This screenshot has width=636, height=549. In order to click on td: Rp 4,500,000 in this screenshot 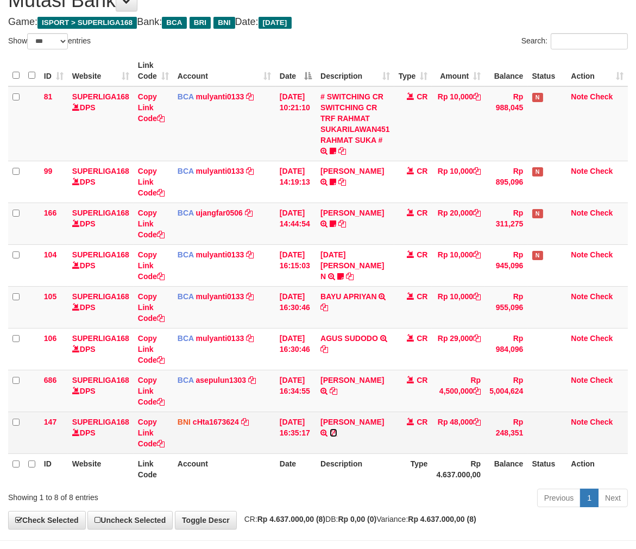, I will do `click(458, 390)`.